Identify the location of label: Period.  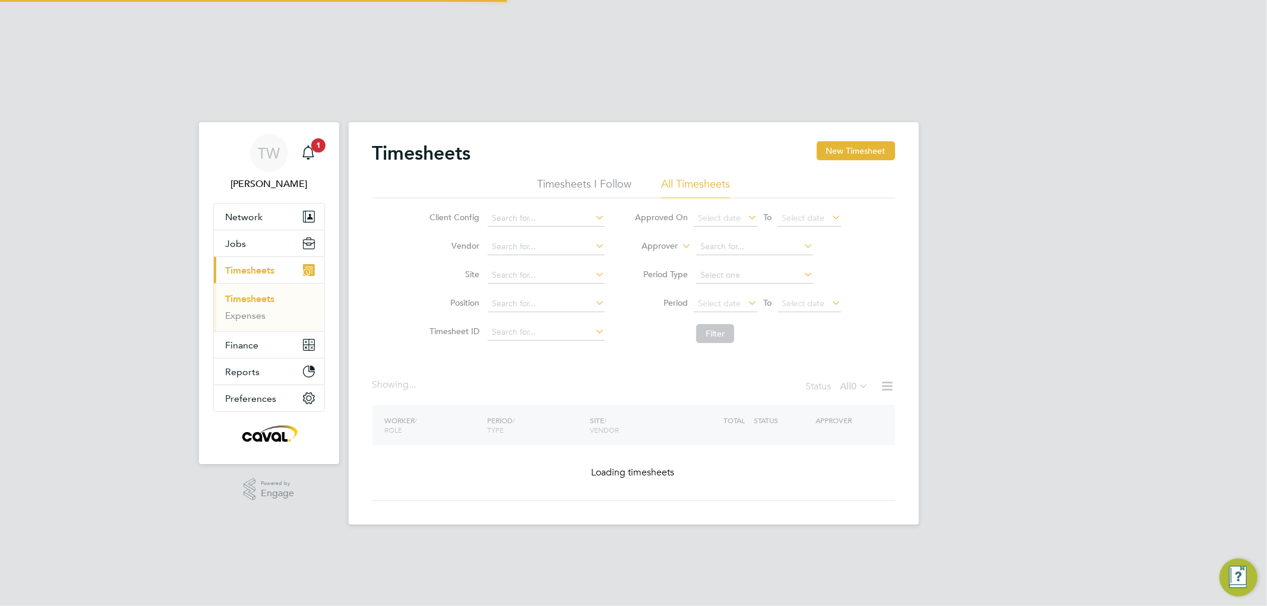
(661, 303).